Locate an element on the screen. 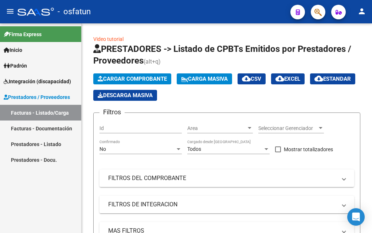 Image resolution: width=372 pixels, height=233 pixels. button: Cargar Comprobante is located at coordinates (132, 79).